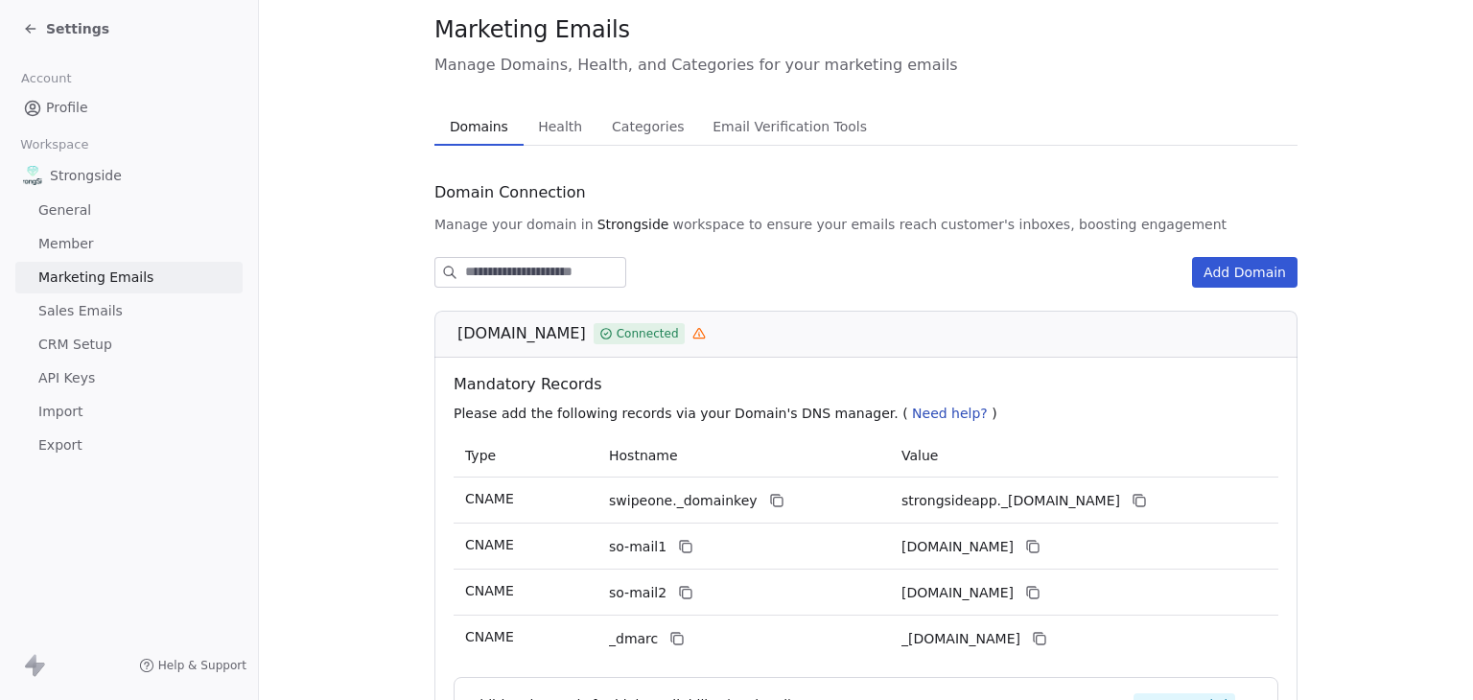 The height and width of the screenshot is (700, 1473). I want to click on span: Import, so click(60, 411).